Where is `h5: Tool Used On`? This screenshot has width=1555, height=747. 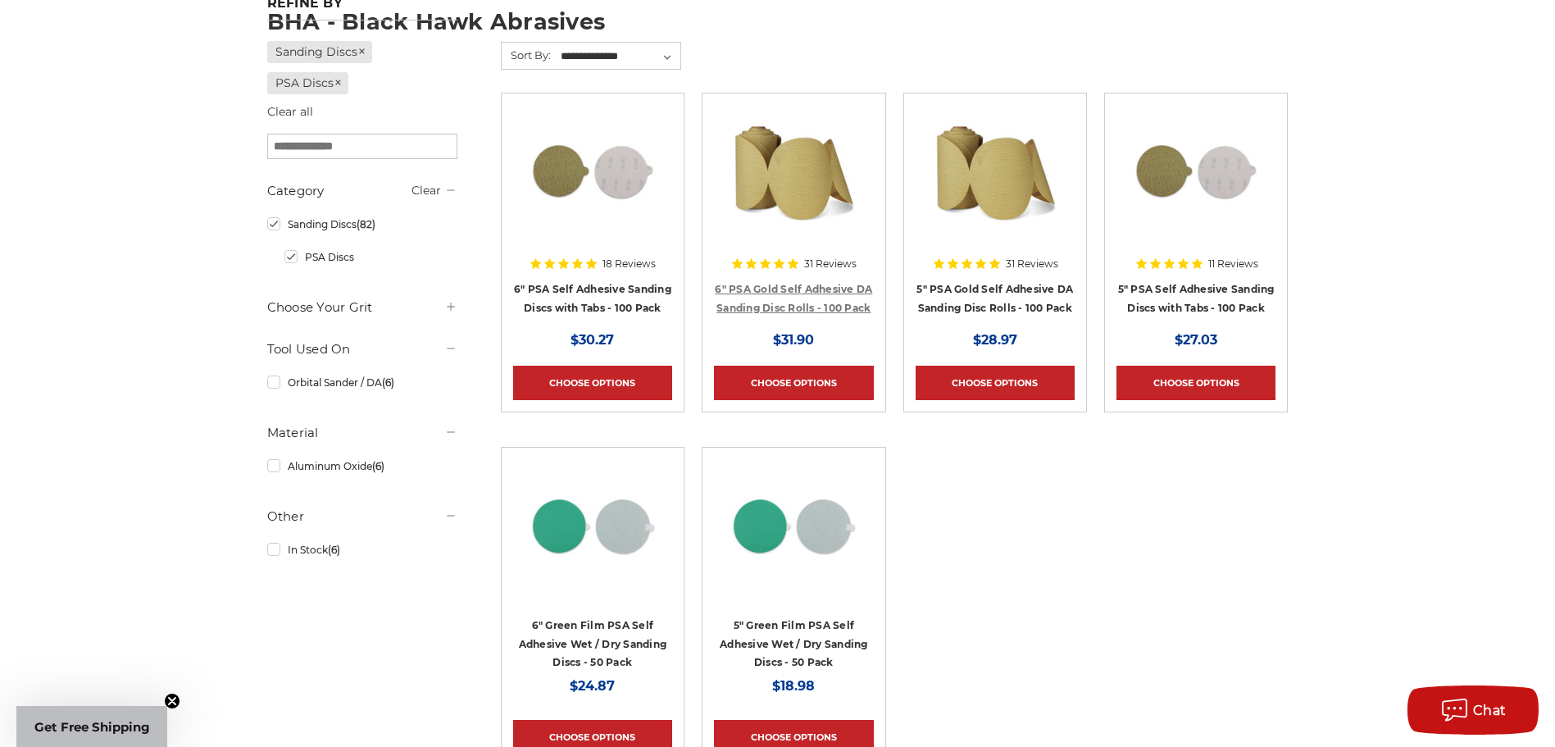
h5: Tool Used On is located at coordinates (362, 349).